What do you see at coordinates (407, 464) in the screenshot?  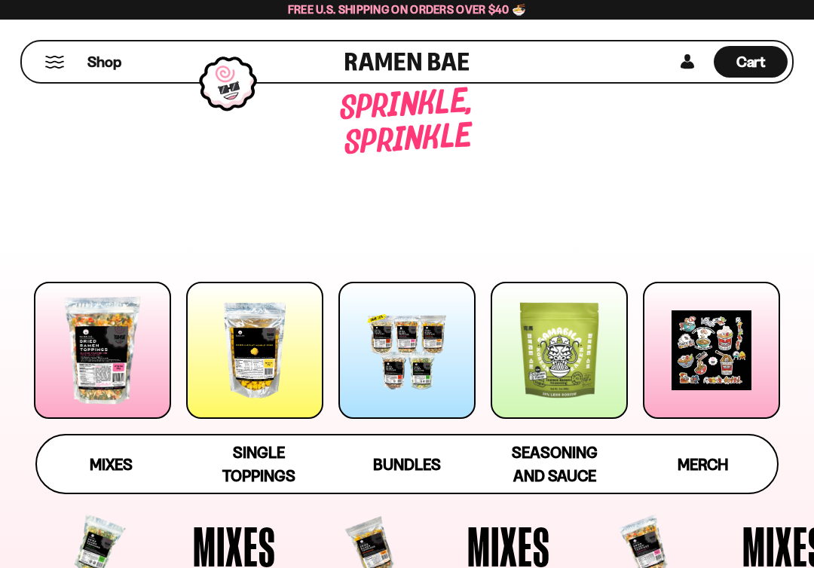 I see `a: Bundles` at bounding box center [407, 464].